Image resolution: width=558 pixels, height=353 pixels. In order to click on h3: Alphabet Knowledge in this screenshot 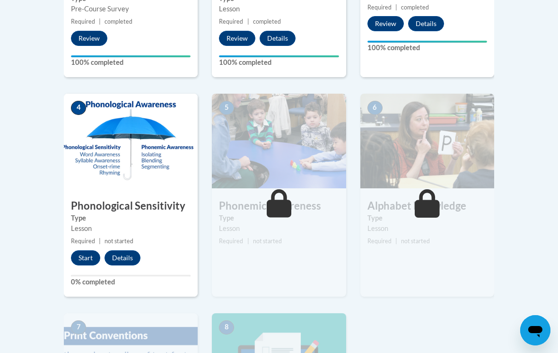, I will do `click(427, 206)`.